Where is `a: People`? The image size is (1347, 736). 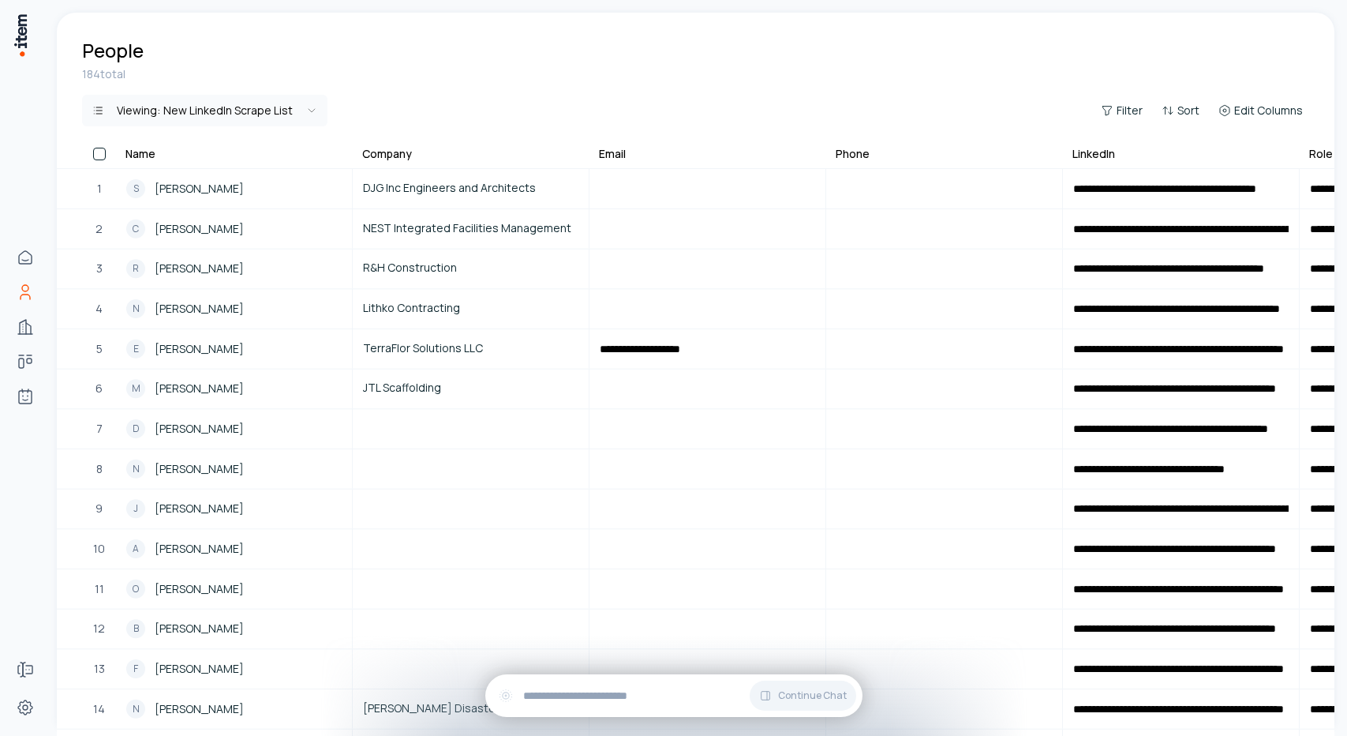
a: People is located at coordinates (25, 292).